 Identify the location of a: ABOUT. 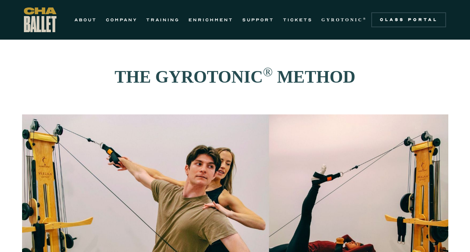
(86, 20).